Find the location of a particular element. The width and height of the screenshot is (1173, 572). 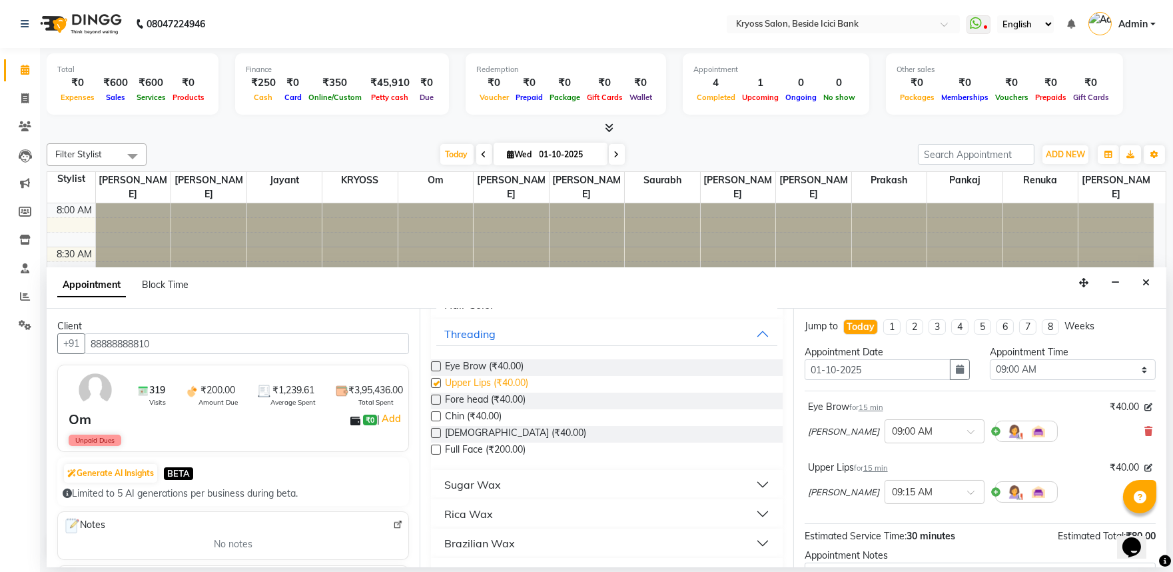

li: 2 is located at coordinates (915, 326).